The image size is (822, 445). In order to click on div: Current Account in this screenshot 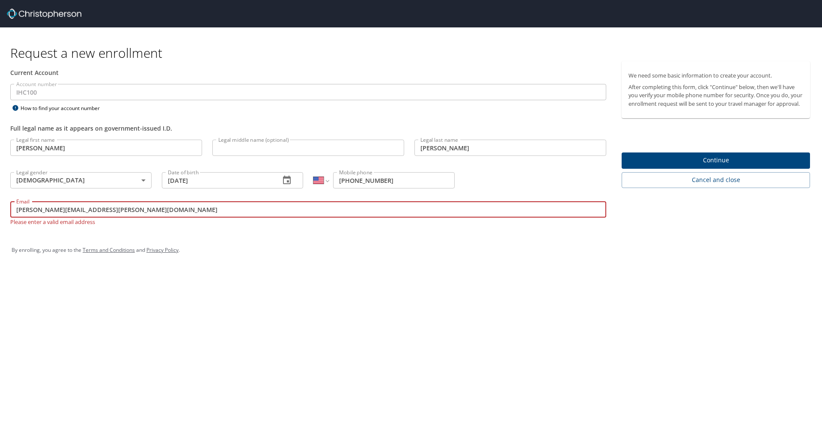, I will do `click(308, 72)`.